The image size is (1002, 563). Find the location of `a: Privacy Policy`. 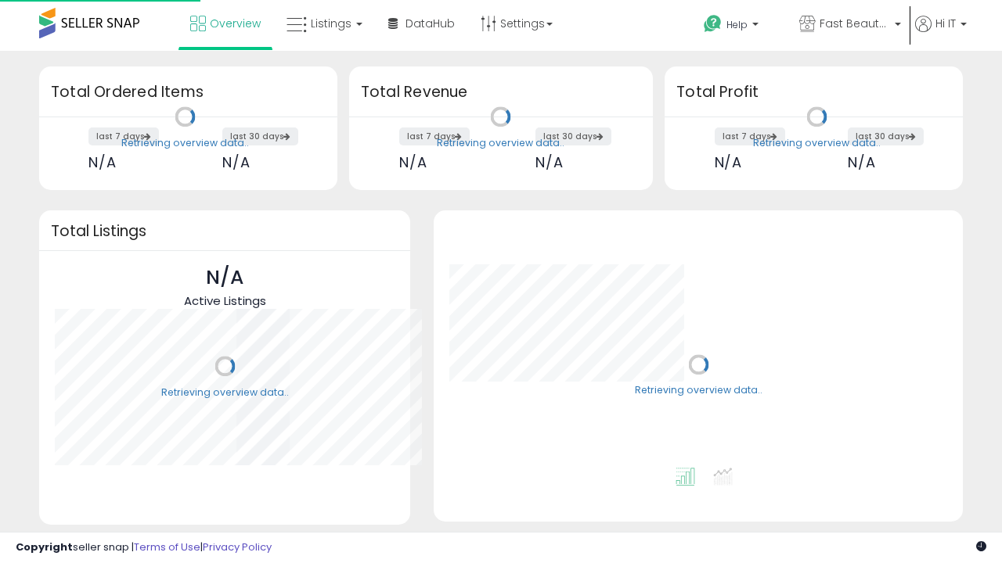

a: Privacy Policy is located at coordinates (237, 547).